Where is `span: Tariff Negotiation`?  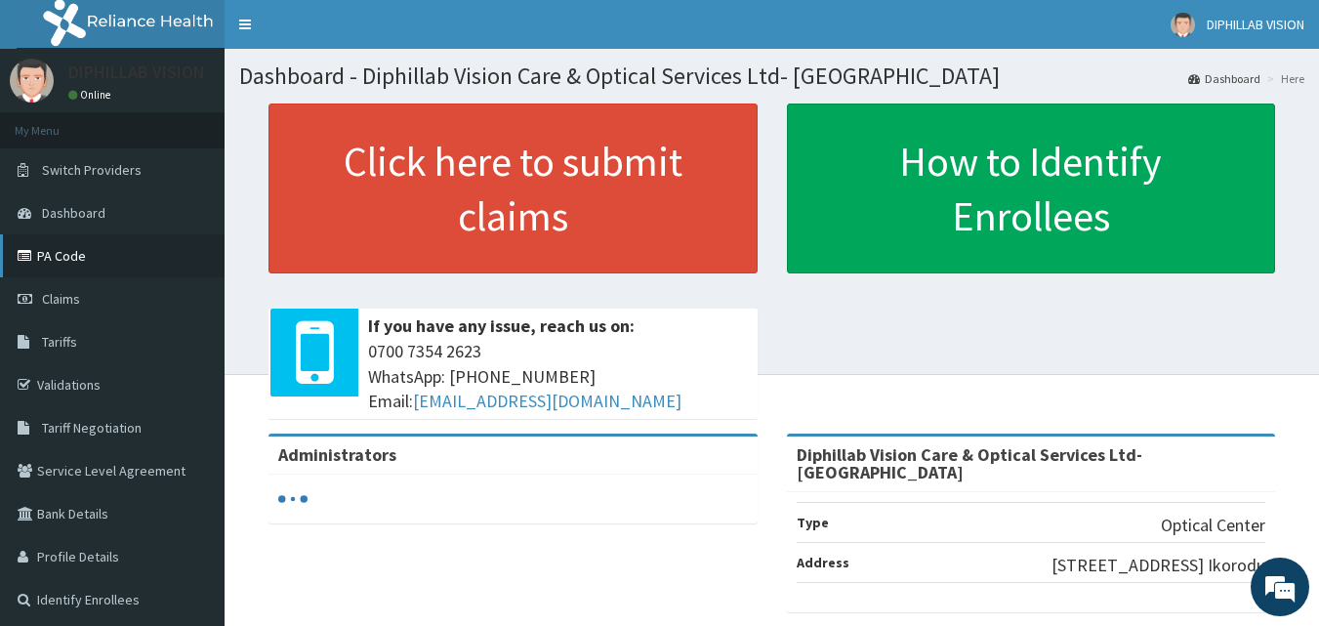
span: Tariff Negotiation is located at coordinates (92, 427).